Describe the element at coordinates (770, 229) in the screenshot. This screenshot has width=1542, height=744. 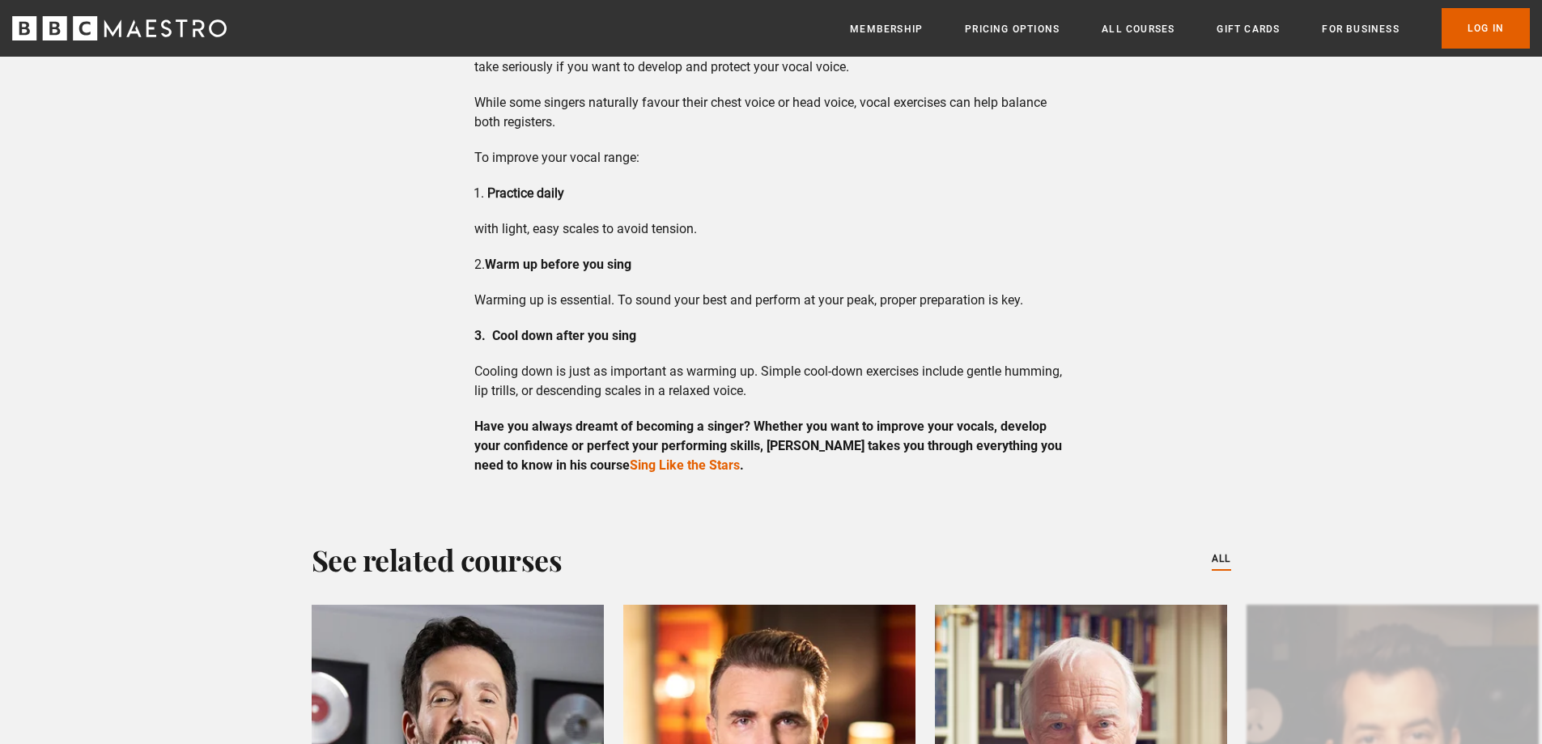
I see `p: with light, easy scales to avoid tension.` at that location.